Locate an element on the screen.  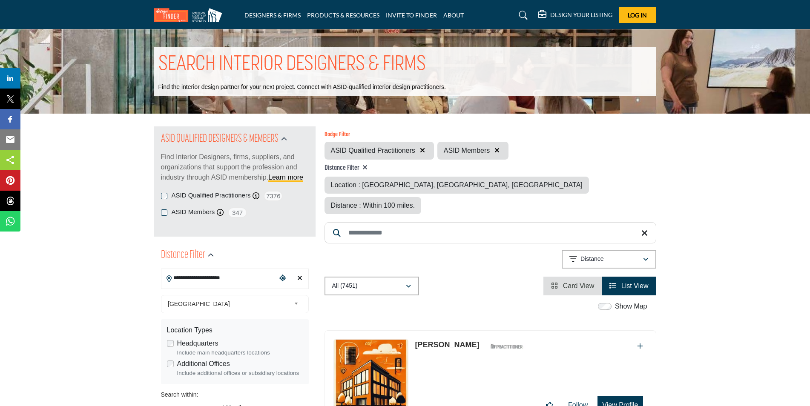
label: Headquarters is located at coordinates (198, 344).